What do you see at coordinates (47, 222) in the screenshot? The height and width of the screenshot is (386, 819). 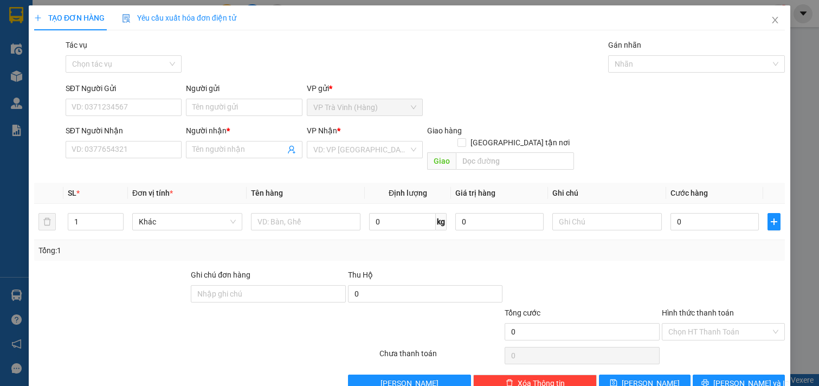 I see `button: delete` at bounding box center [47, 222].